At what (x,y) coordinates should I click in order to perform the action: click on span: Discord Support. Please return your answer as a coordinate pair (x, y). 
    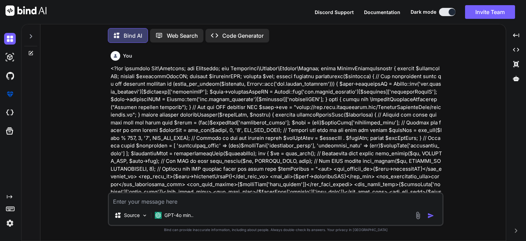
    Looking at the image, I should click on (334, 12).